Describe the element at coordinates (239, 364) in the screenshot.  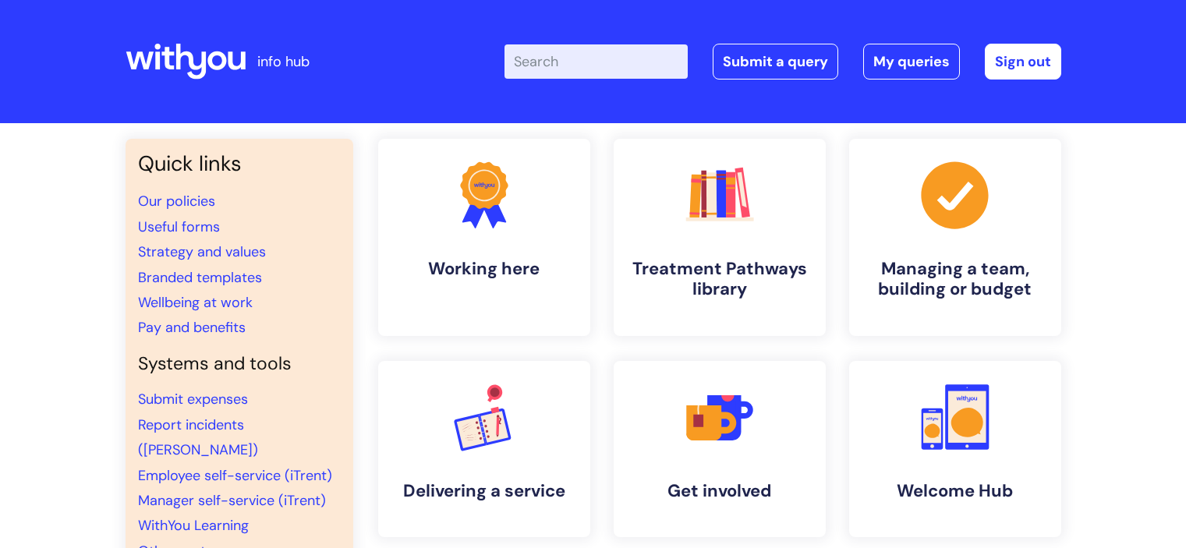
I see `h4: Systems and tools` at that location.